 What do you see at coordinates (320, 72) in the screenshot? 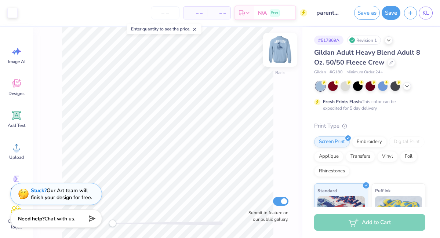
I see `span: Gildan` at bounding box center [320, 72].